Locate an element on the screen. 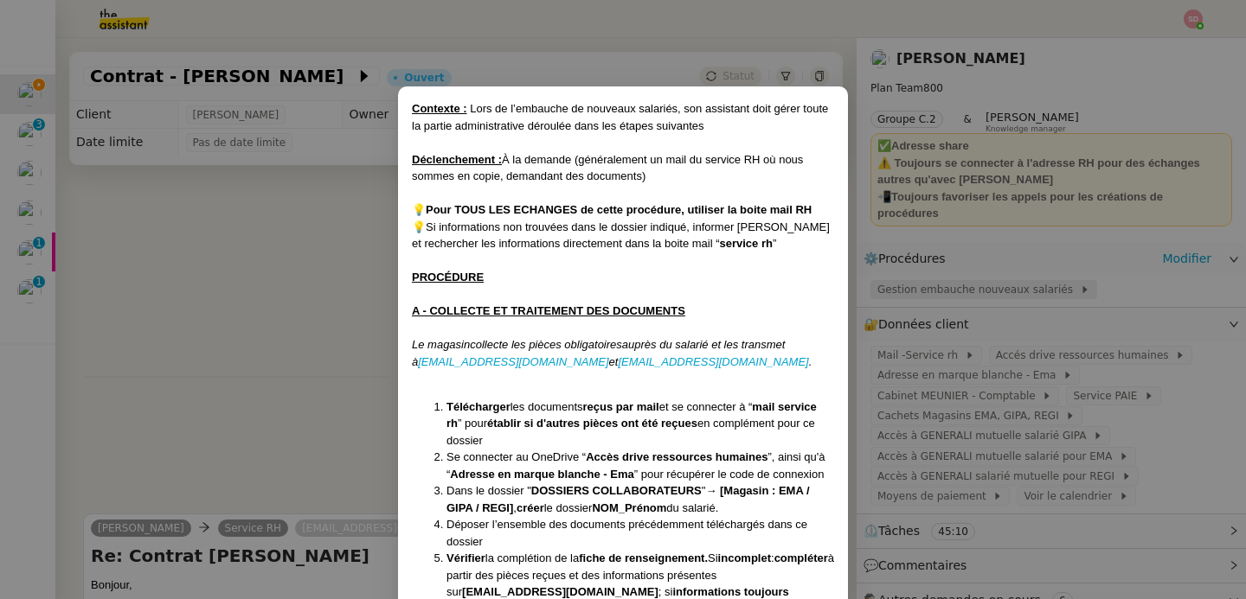 This screenshot has height=599, width=1246. strong: compléter is located at coordinates (801, 558).